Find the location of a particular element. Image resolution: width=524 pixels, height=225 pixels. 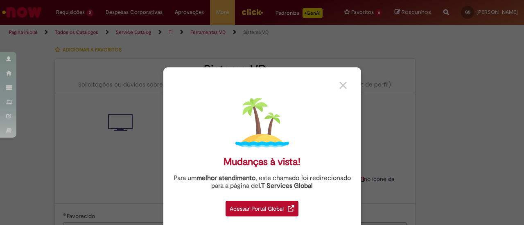

div: Para um , este chamado foi redirecionado para a página de is located at coordinates (262, 182).